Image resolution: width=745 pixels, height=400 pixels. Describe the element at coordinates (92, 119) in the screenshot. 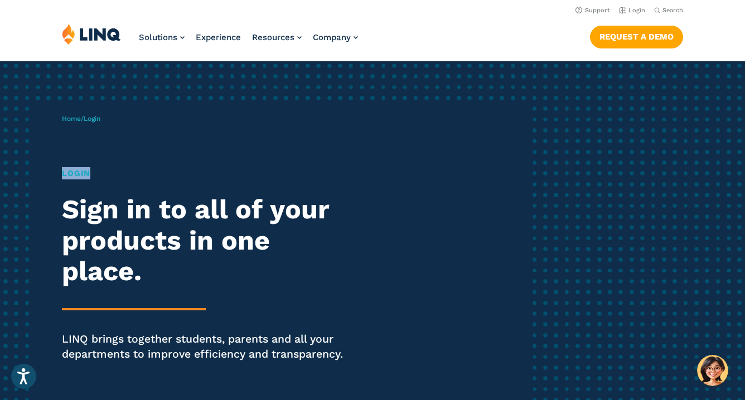

I see `span: Login` at that location.